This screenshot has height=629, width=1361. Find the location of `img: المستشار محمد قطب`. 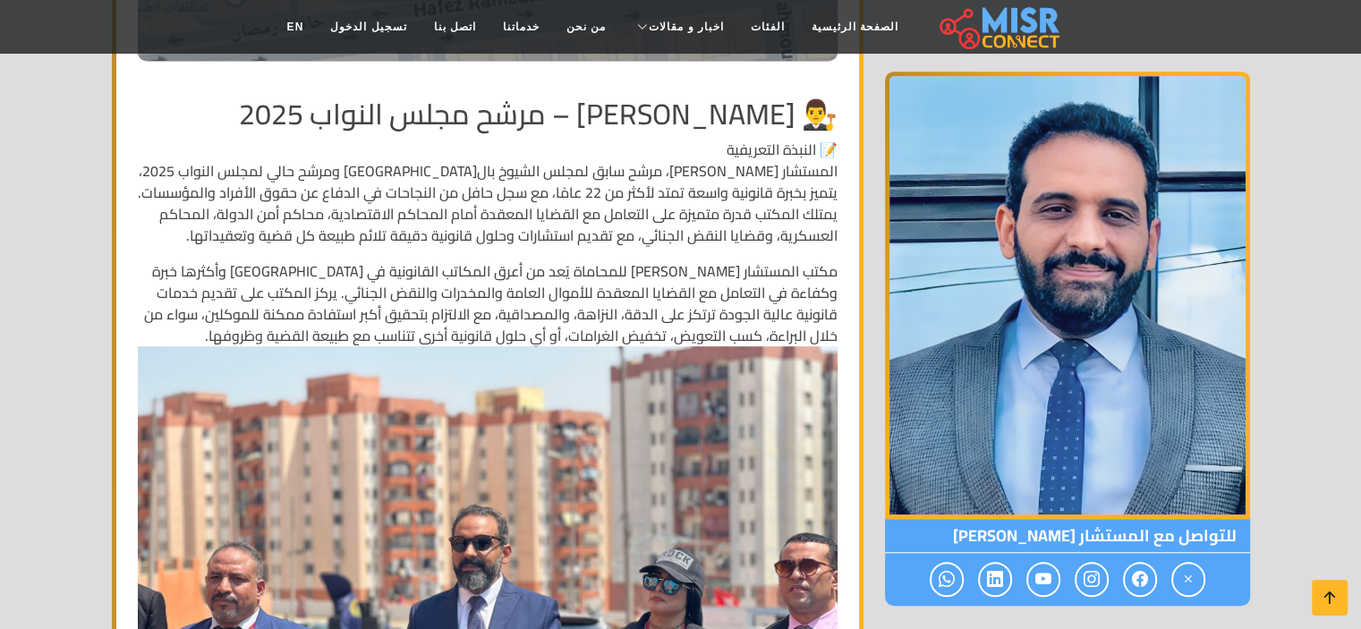

img: المستشار محمد قطب is located at coordinates (1068, 295).